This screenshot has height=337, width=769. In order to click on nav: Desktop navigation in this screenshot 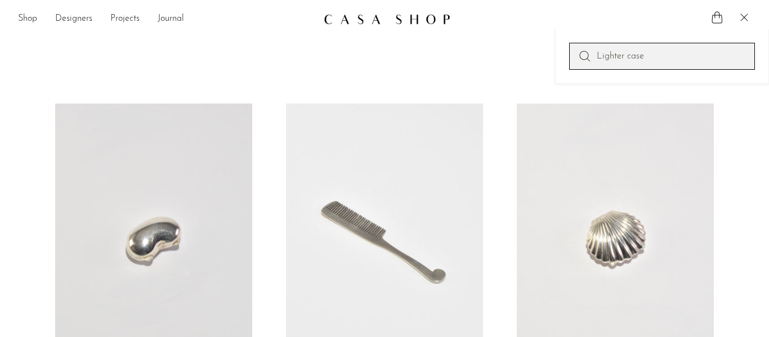, I will do `click(166, 19)`.